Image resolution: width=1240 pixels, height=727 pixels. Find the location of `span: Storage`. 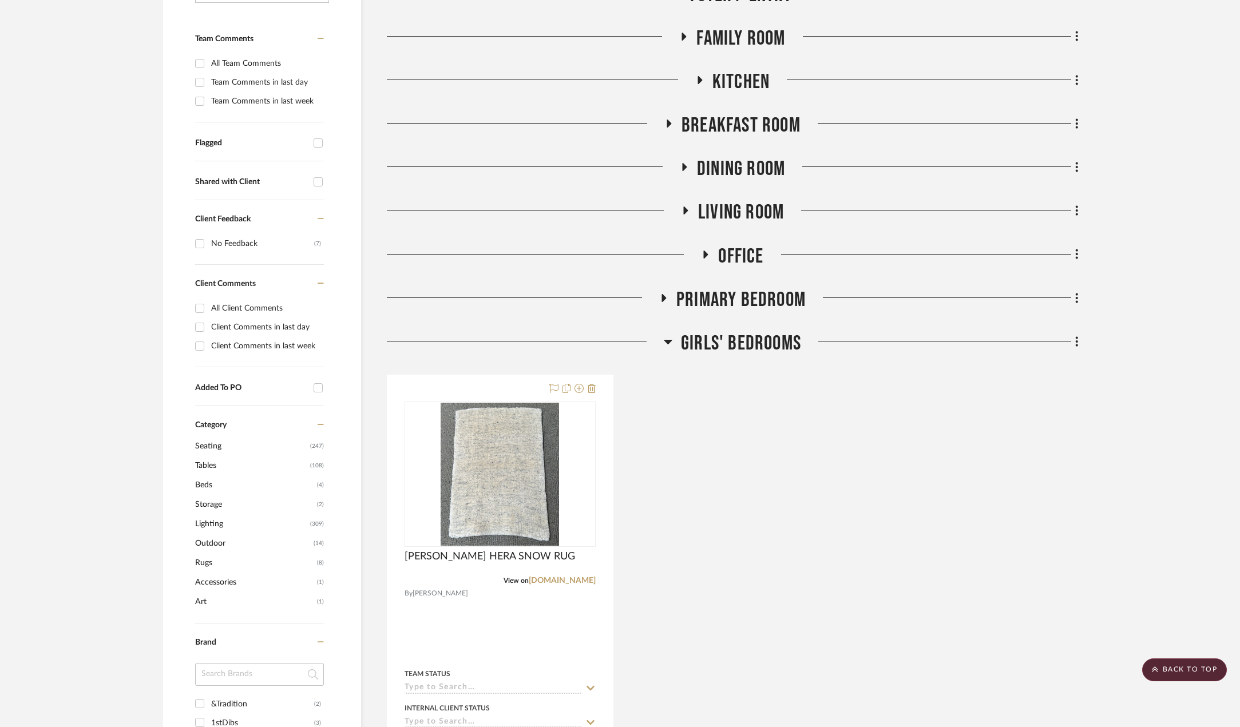

span: Storage is located at coordinates (255, 505).